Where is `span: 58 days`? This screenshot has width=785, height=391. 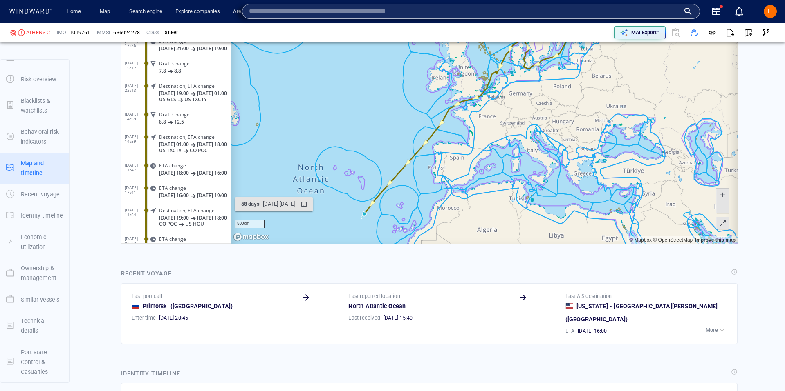 span: 58 days is located at coordinates (129, 213).